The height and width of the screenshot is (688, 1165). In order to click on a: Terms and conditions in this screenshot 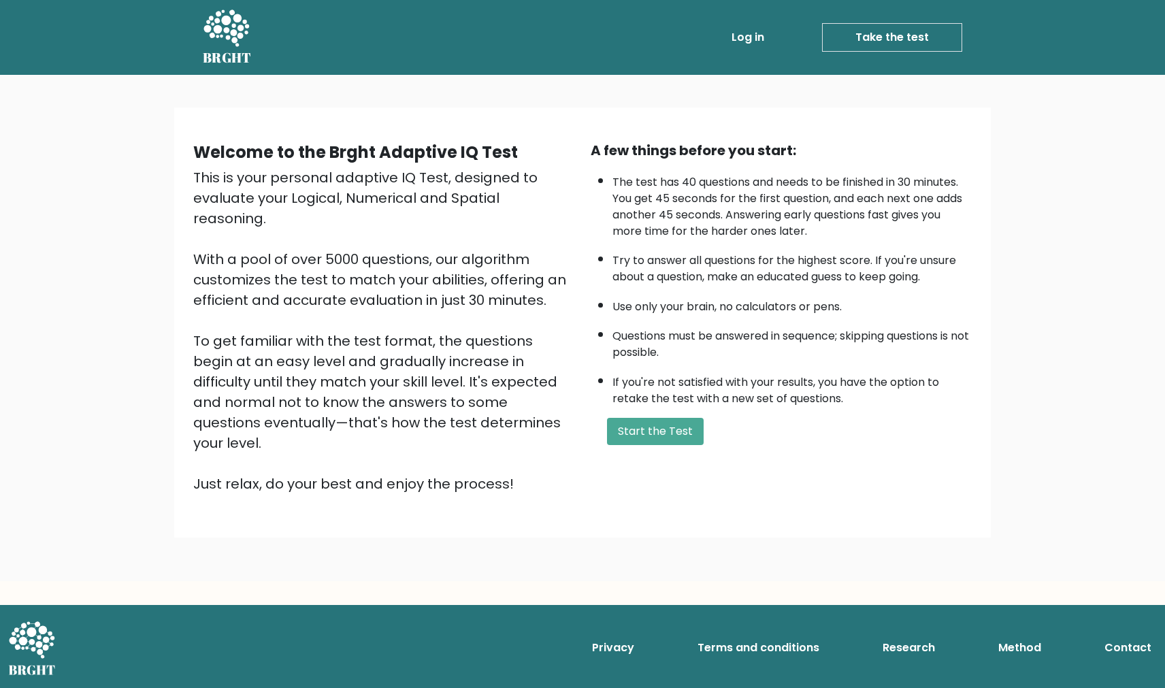, I will do `click(758, 648)`.